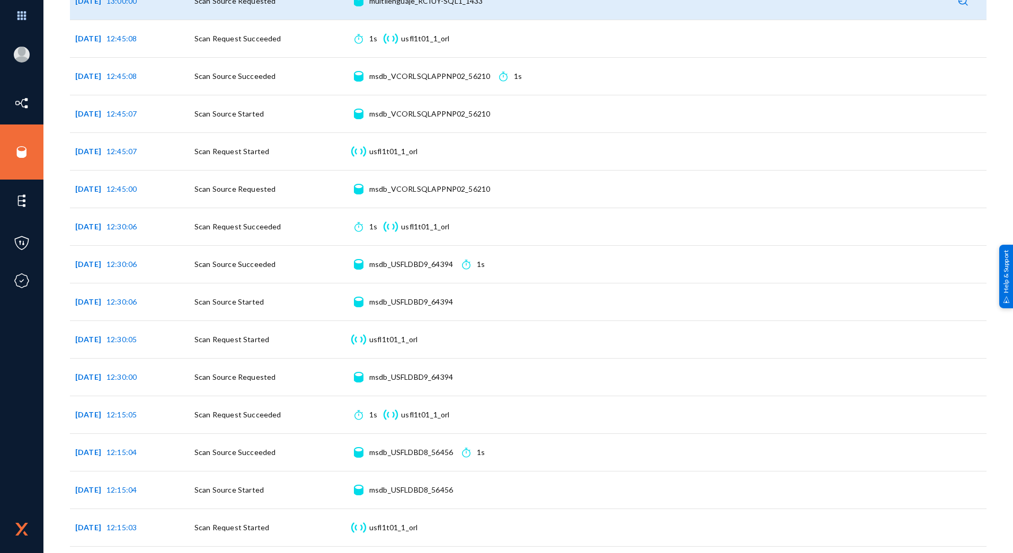 The image size is (1013, 553). What do you see at coordinates (121, 339) in the screenshot?
I see `span: 12:30:05` at bounding box center [121, 339].